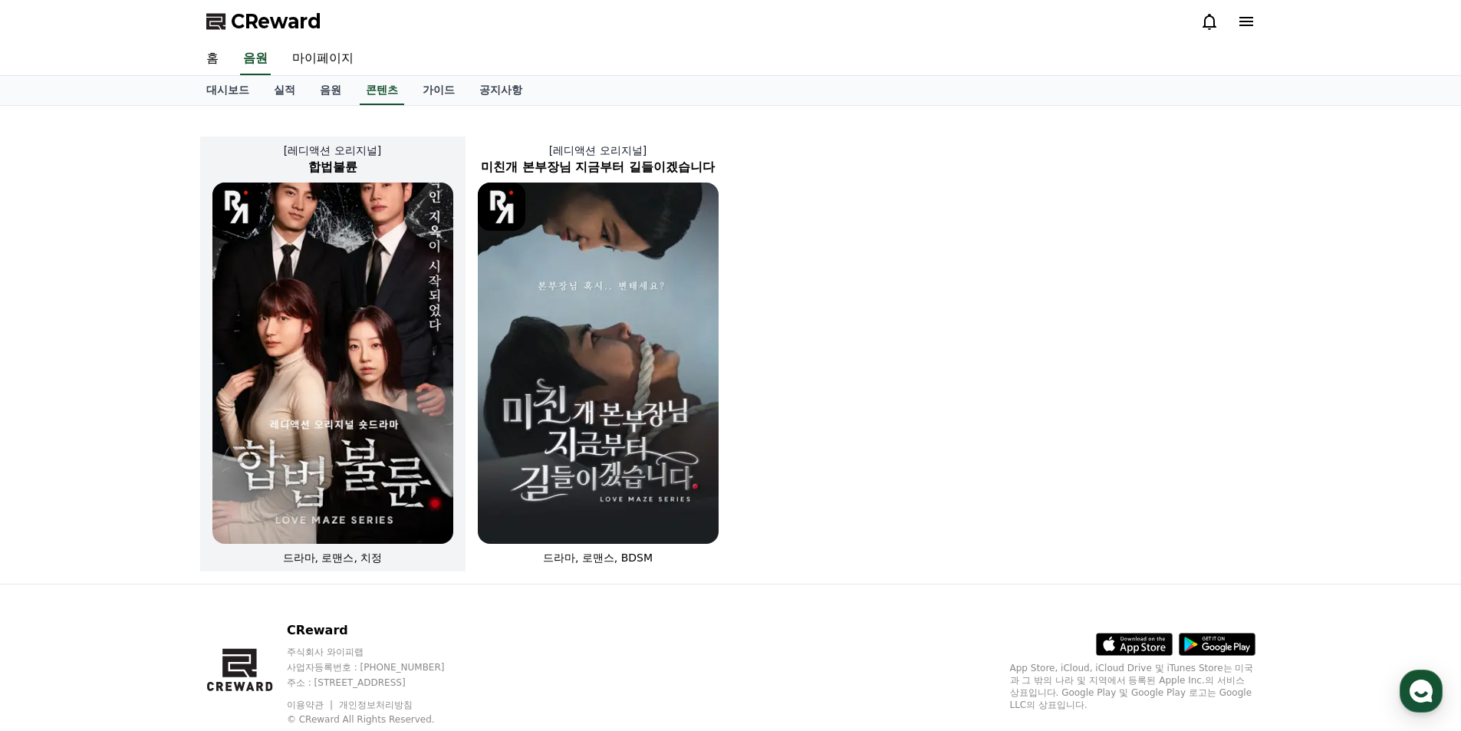 This screenshot has height=731, width=1461. What do you see at coordinates (376, 705) in the screenshot?
I see `a: 개인정보처리방침` at bounding box center [376, 705].